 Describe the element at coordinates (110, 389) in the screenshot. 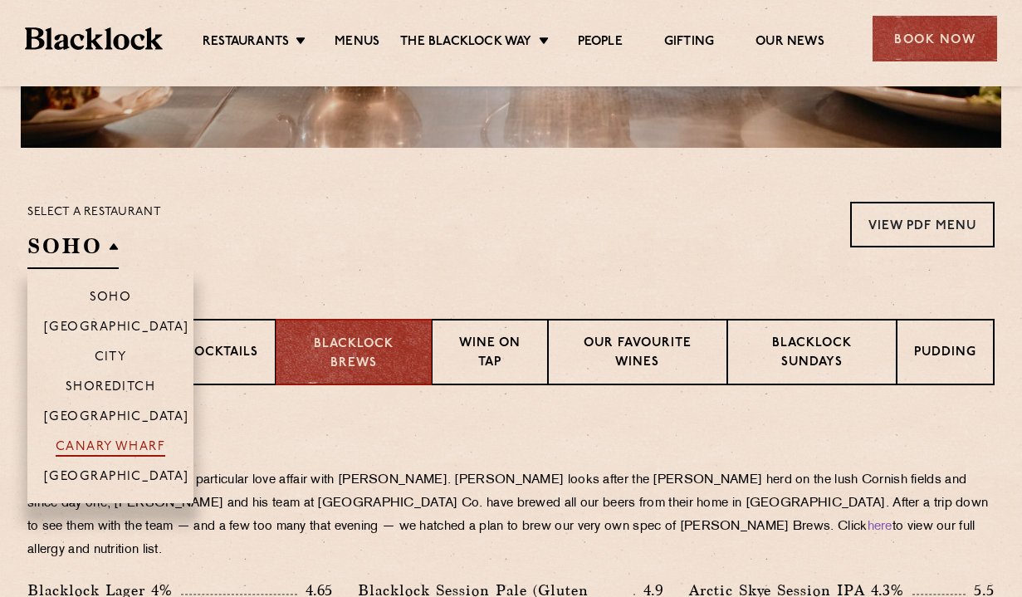

I see `p: Shoreditch` at that location.